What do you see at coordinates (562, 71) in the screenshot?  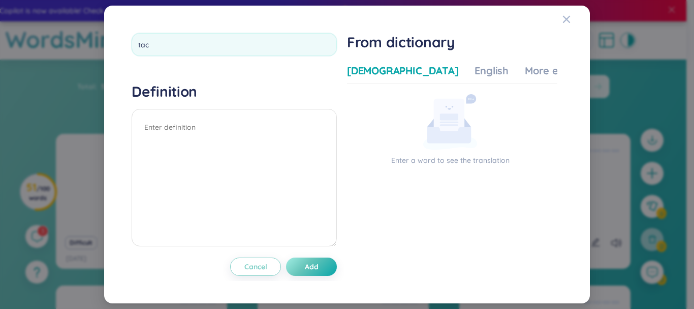 I see `div: More examples` at bounding box center [562, 71].